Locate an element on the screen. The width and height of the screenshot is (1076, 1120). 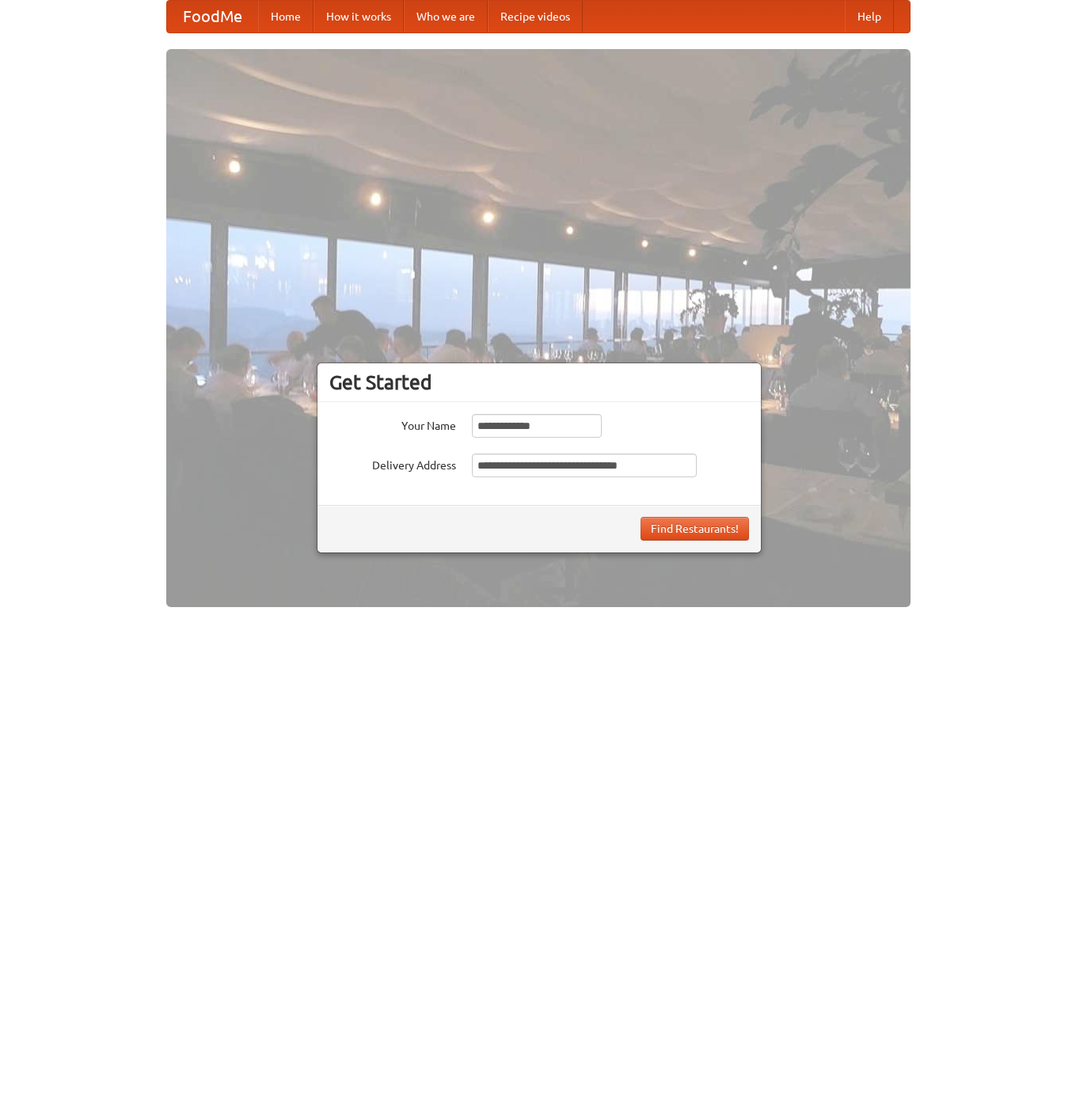
a: Home is located at coordinates (285, 16).